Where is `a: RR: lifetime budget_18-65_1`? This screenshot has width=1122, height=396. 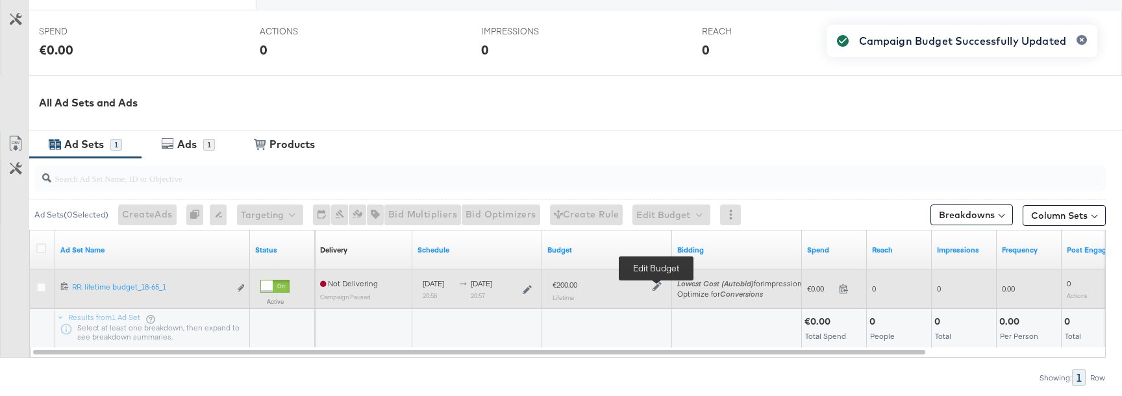 a: RR: lifetime budget_18-65_1 is located at coordinates (151, 288).